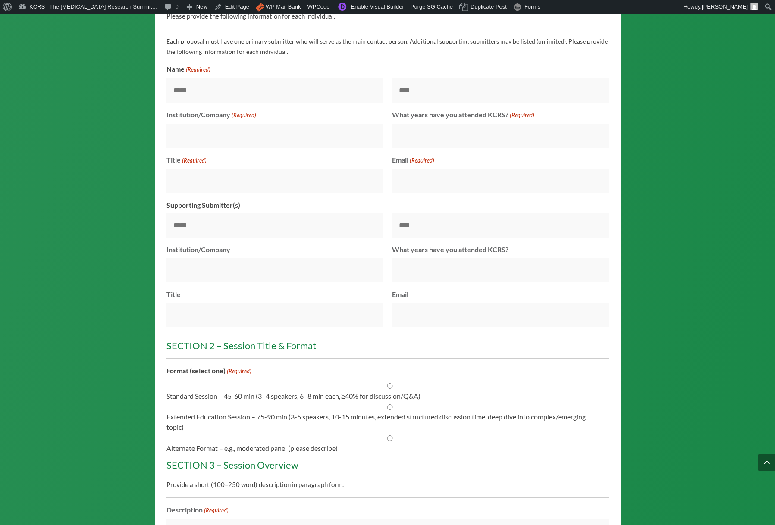  Describe the element at coordinates (384, 348) in the screenshot. I see `h3: SECTION 2 – Session Title & Format` at that location.